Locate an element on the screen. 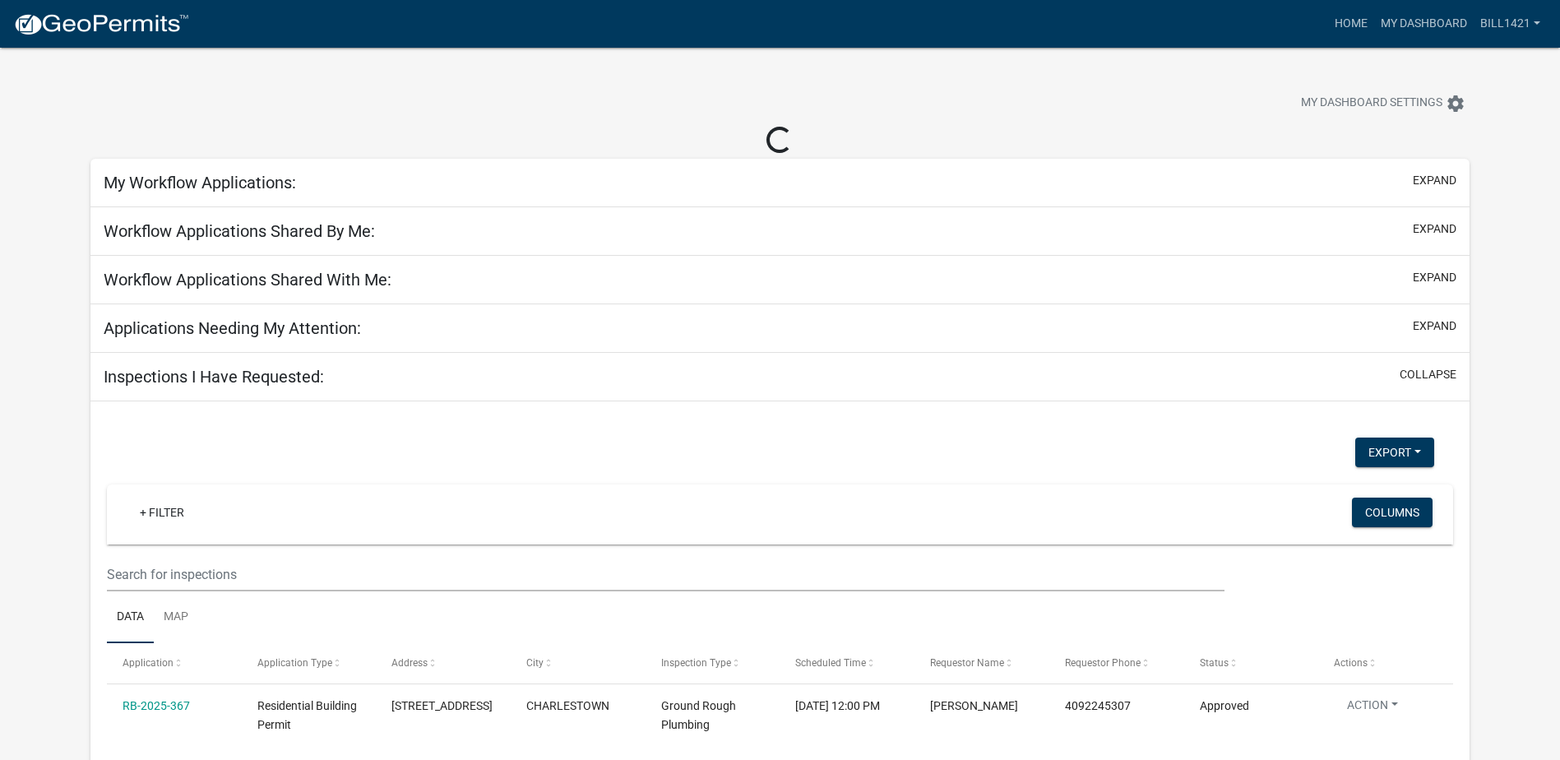 The height and width of the screenshot is (760, 1560). a: Data is located at coordinates (130, 618).